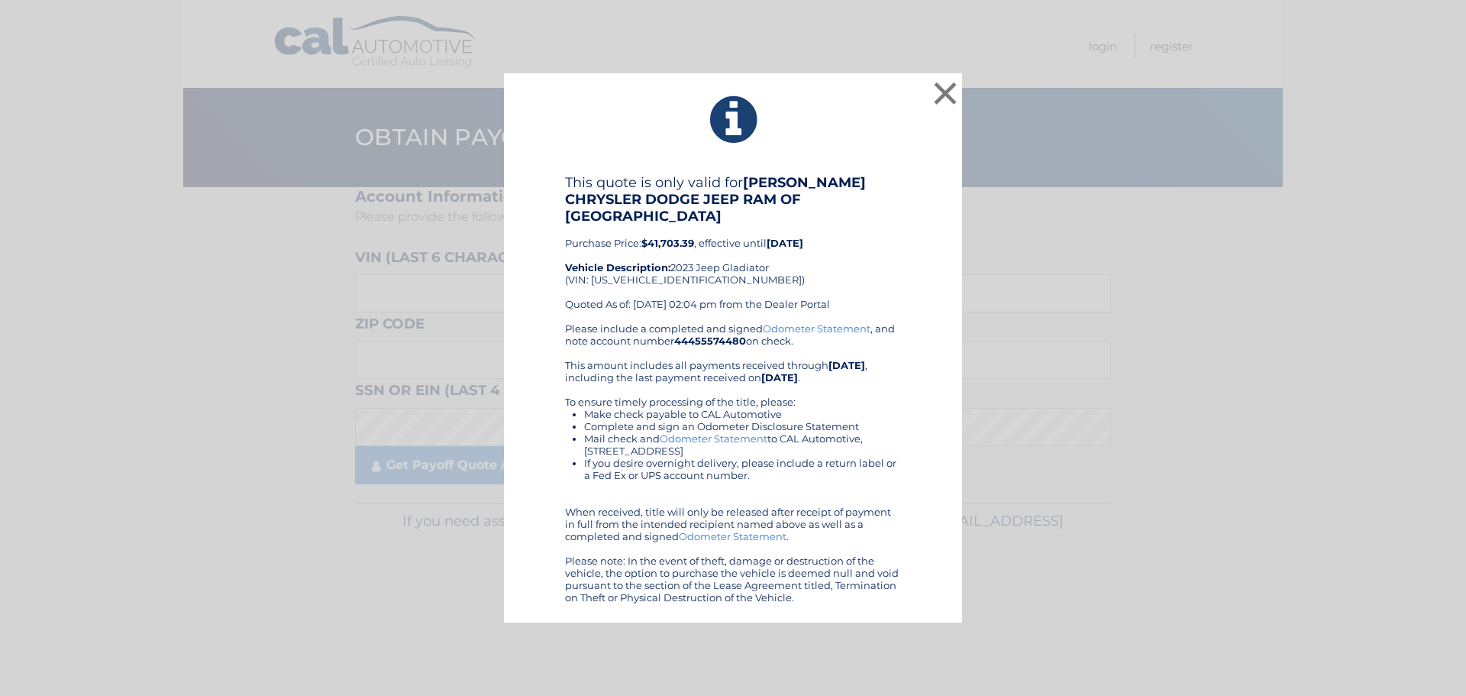 The image size is (1466, 696). I want to click on strong: Vehicle Description:, so click(618, 267).